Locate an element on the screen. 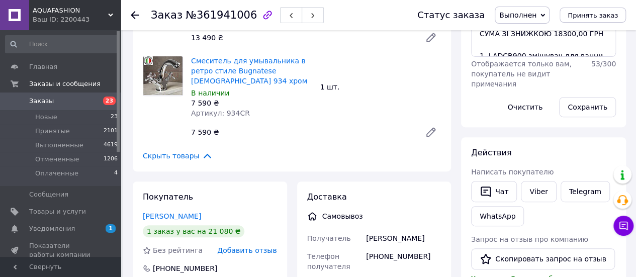  span: Выполненные is located at coordinates (59, 145).